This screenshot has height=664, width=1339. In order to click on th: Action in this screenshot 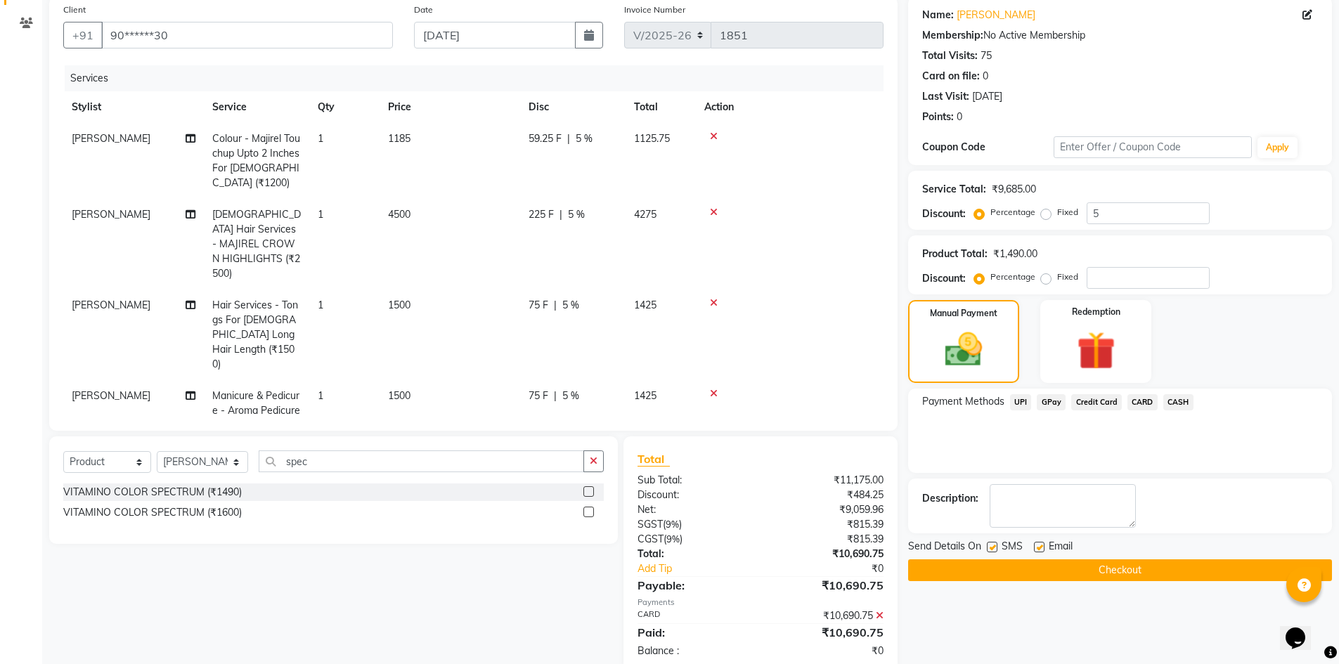, I will do `click(789, 107)`.